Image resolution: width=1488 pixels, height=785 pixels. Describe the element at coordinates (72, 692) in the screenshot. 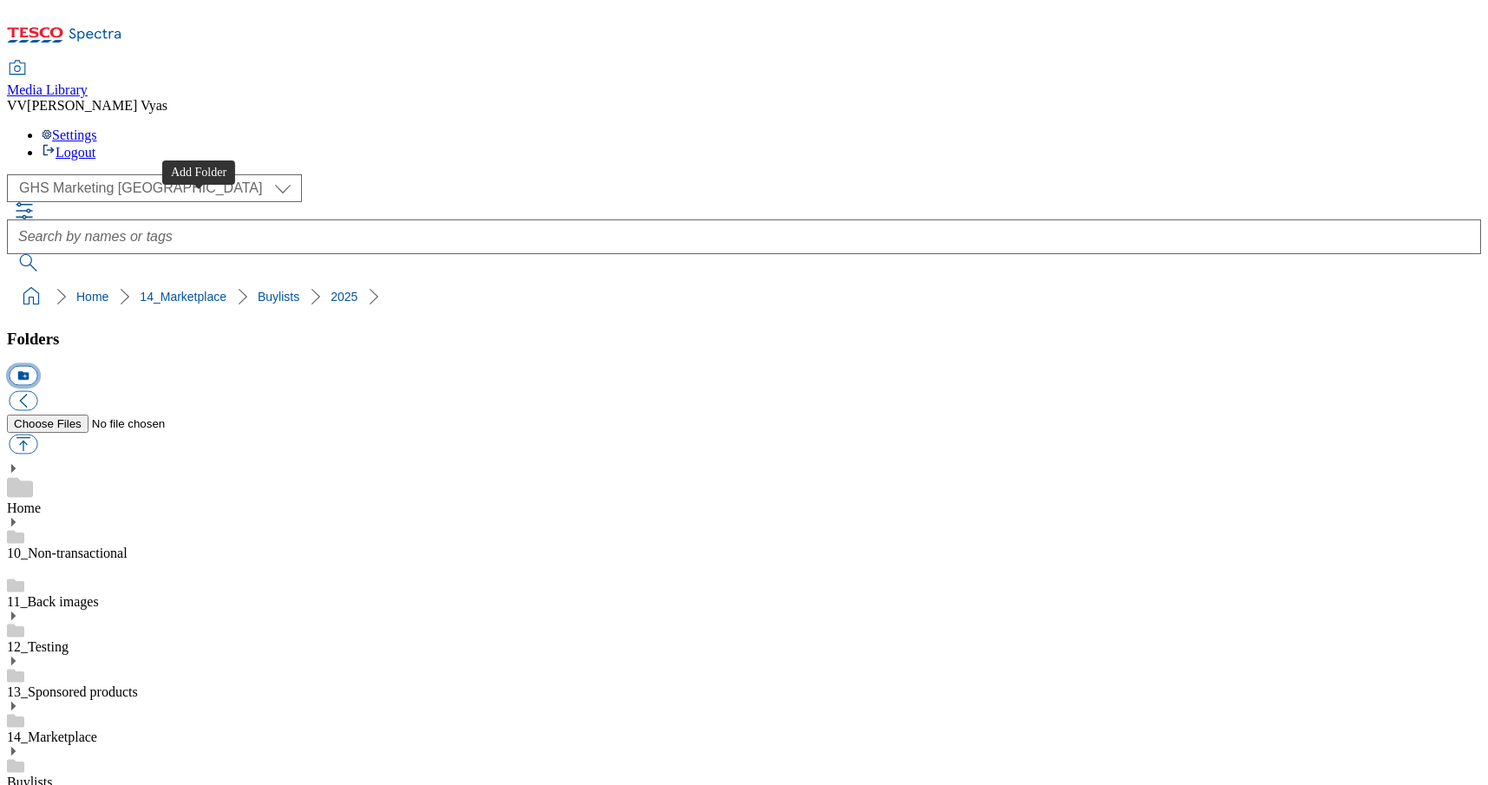

I see `a: 13_Sponsored products` at that location.